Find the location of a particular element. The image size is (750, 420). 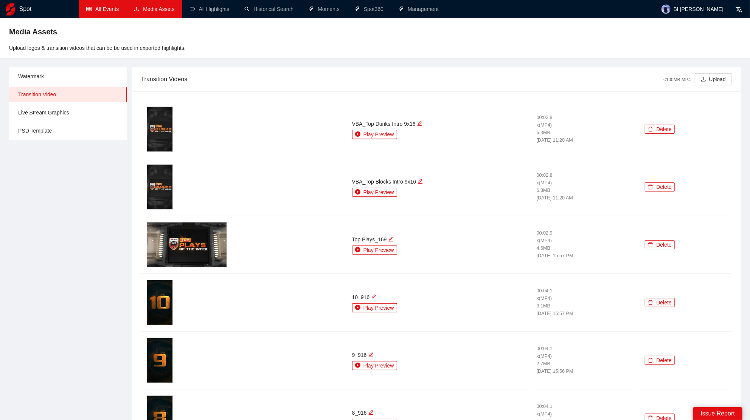

div: Issue Report is located at coordinates (717, 414).